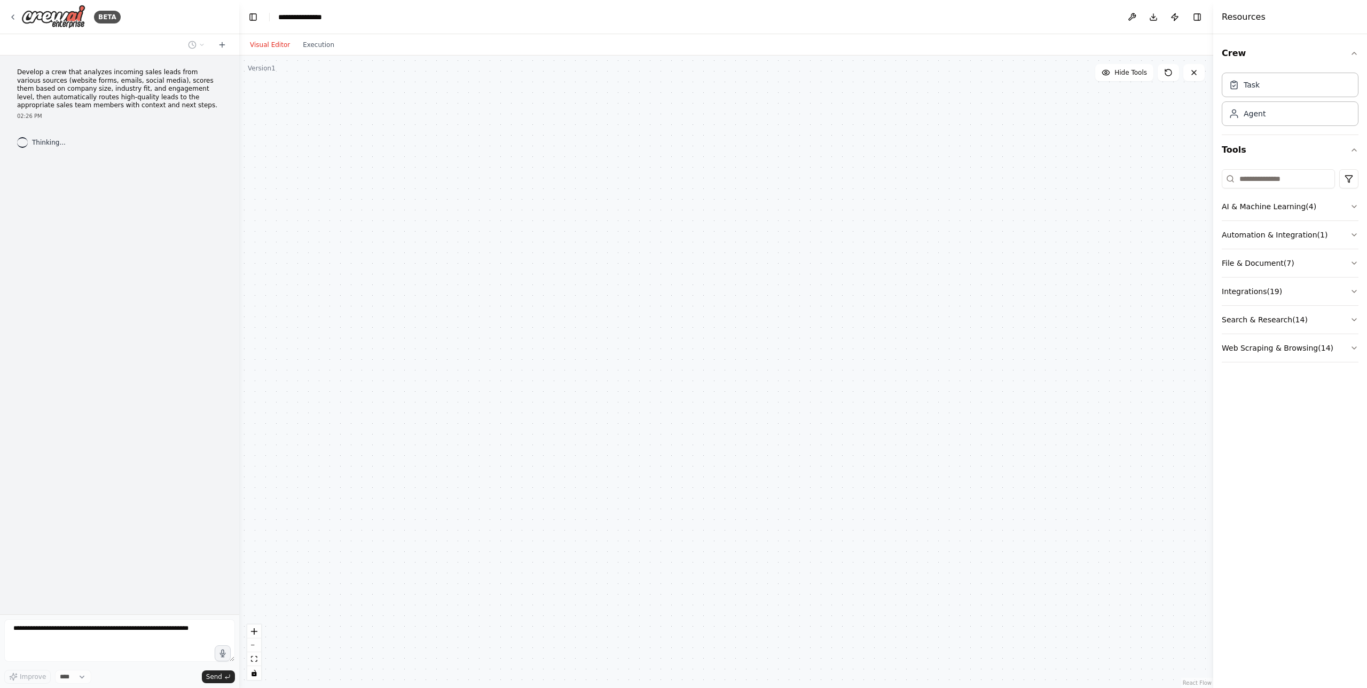  What do you see at coordinates (53, 17) in the screenshot?
I see `img: Logo` at bounding box center [53, 17].